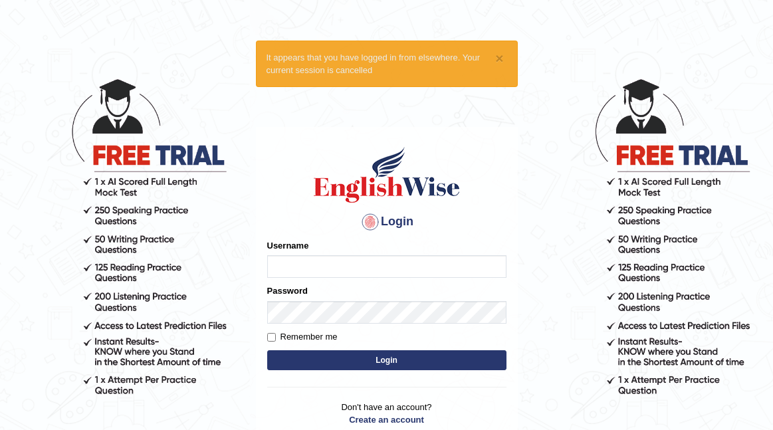 This screenshot has height=430, width=773. Describe the element at coordinates (271, 337) in the screenshot. I see `input: Remember me` at that location.